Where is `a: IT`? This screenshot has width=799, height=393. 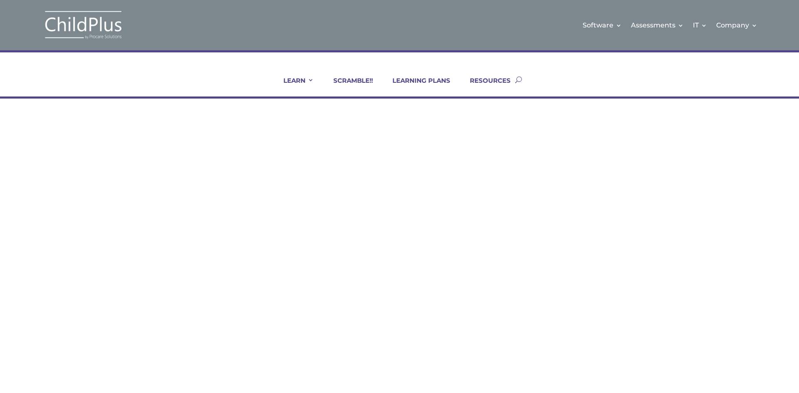 a: IT is located at coordinates (700, 25).